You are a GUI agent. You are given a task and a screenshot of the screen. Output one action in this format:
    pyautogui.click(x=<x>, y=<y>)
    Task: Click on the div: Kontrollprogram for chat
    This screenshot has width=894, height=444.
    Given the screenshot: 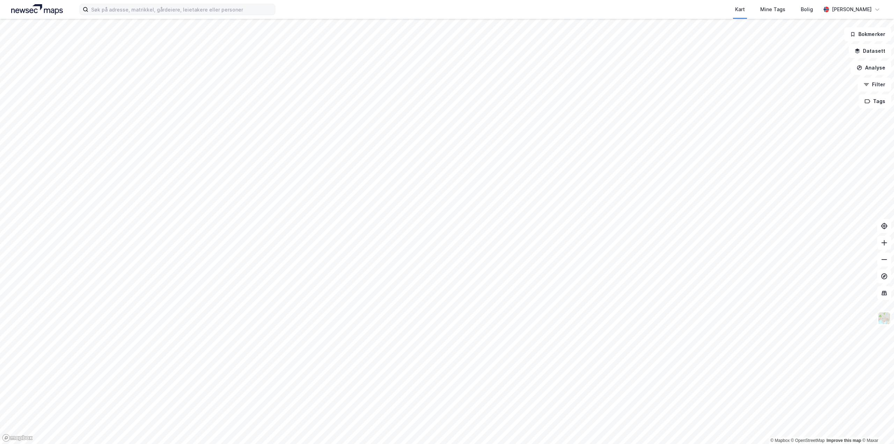 What is the action you would take?
    pyautogui.click(x=877, y=427)
    